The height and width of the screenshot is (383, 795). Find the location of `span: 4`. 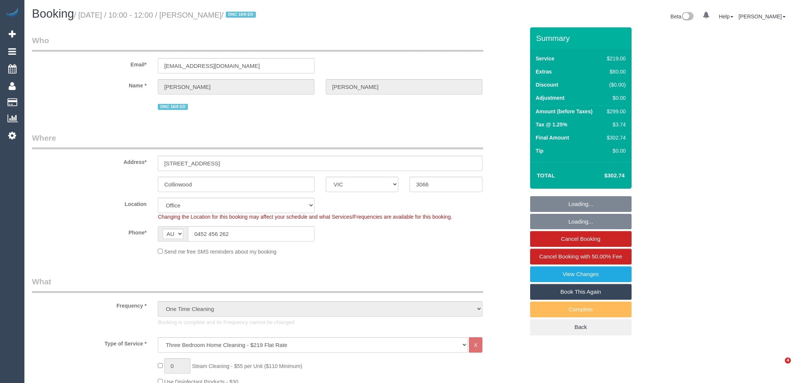

span: 4 is located at coordinates (787, 361).